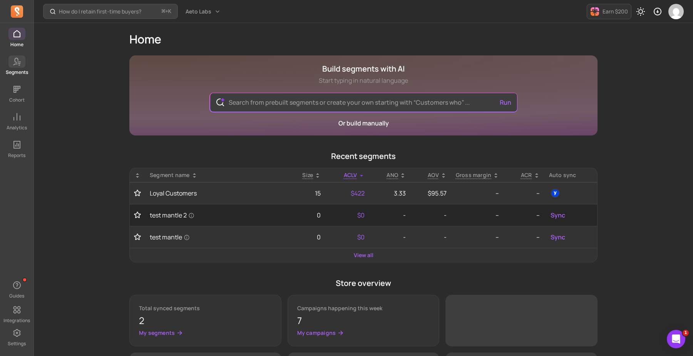 This screenshot has width=693, height=356. What do you see at coordinates (363, 69) in the screenshot?
I see `h1: Build segments with AI` at bounding box center [363, 69].